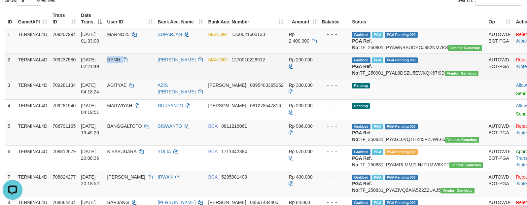 Image resolution: width=527 pixels, height=205 pixels. Describe the element at coordinates (122, 151) in the screenshot. I see `span: KIPASUDARA` at that location.